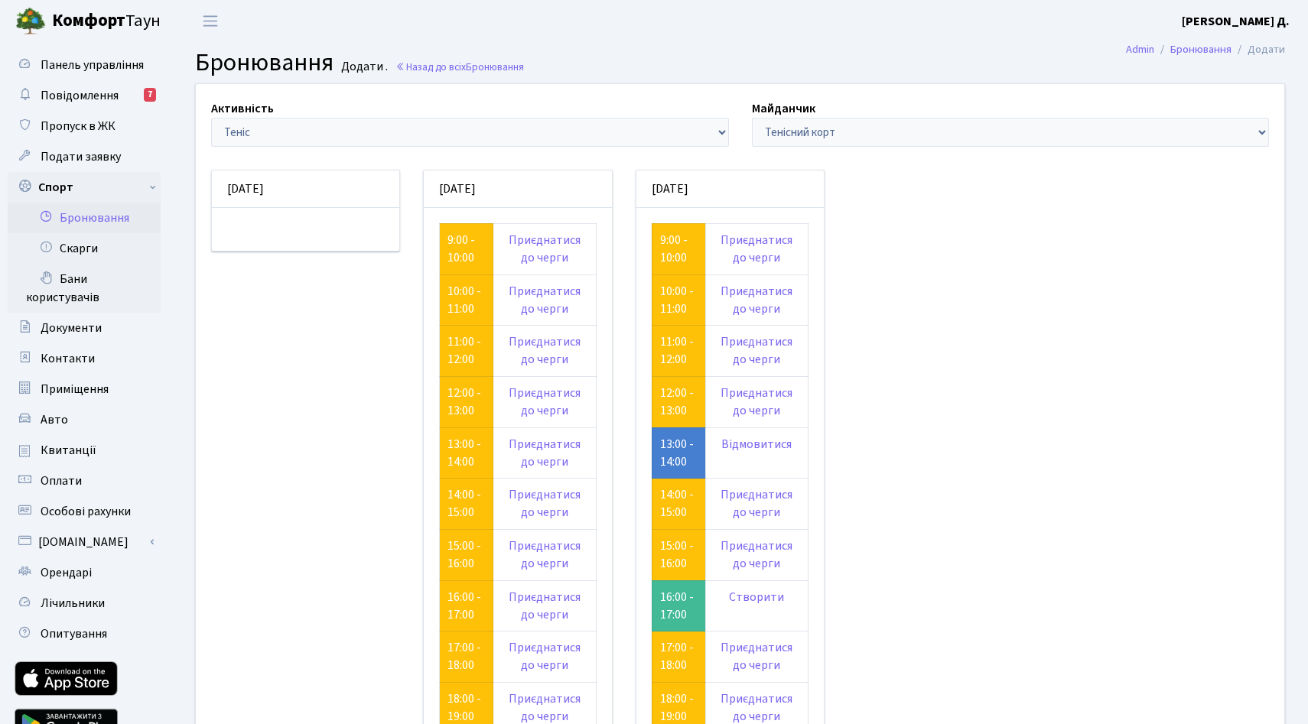 This screenshot has width=1308, height=724. I want to click on a: Admin, so click(1139, 49).